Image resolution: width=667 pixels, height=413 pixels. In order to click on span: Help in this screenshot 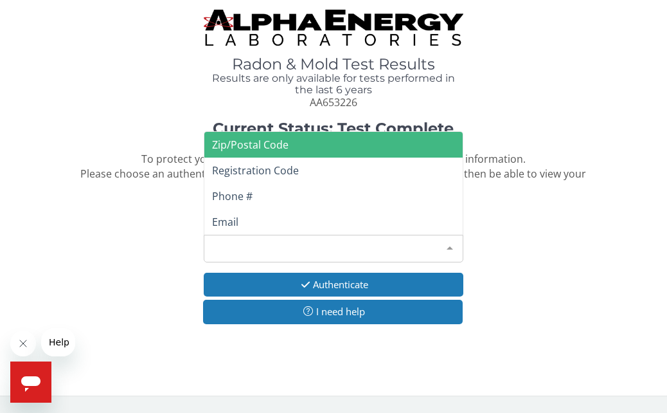, I will do `click(18, 14)`.